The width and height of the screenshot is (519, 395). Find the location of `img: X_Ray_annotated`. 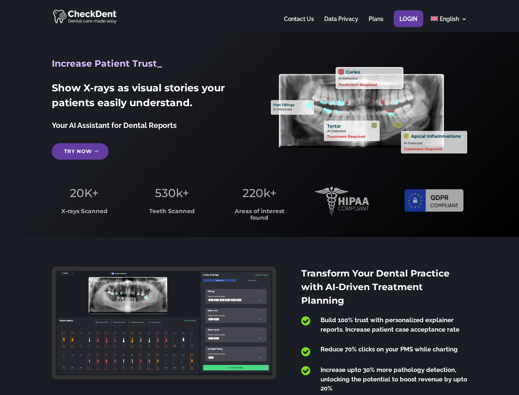

img: X_Ray_annotated is located at coordinates (369, 110).